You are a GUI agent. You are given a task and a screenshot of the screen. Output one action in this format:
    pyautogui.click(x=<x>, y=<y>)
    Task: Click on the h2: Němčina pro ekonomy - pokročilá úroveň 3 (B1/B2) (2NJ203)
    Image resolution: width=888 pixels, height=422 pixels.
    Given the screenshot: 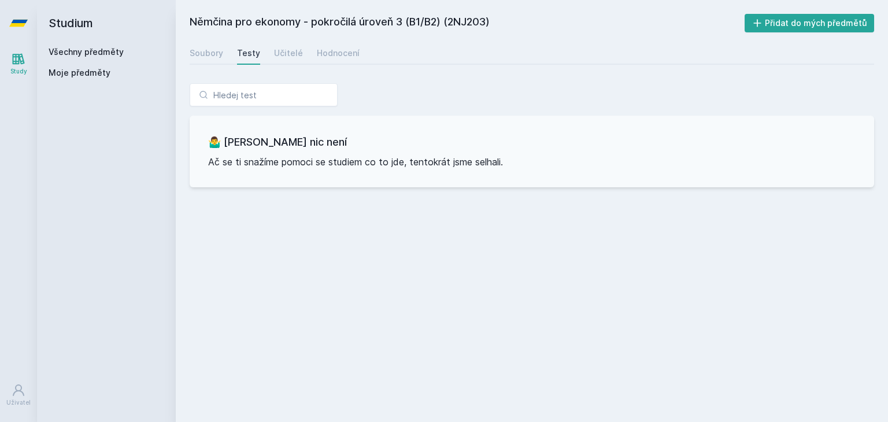 What is the action you would take?
    pyautogui.click(x=467, y=23)
    